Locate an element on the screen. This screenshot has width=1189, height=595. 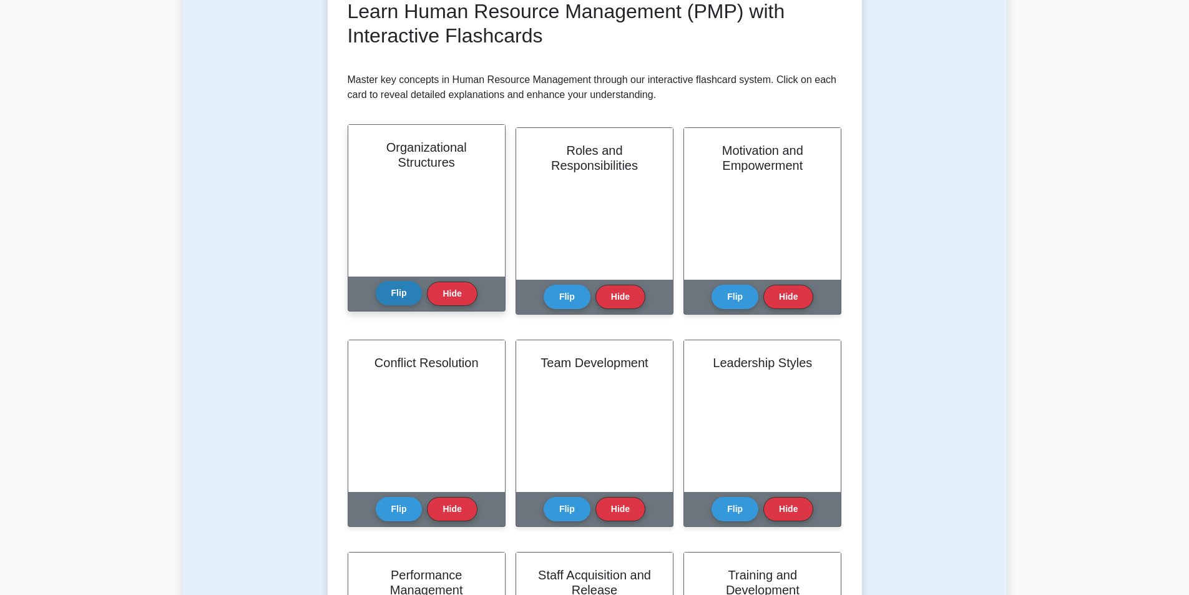
h2: Leadership Styles is located at coordinates (762, 363).